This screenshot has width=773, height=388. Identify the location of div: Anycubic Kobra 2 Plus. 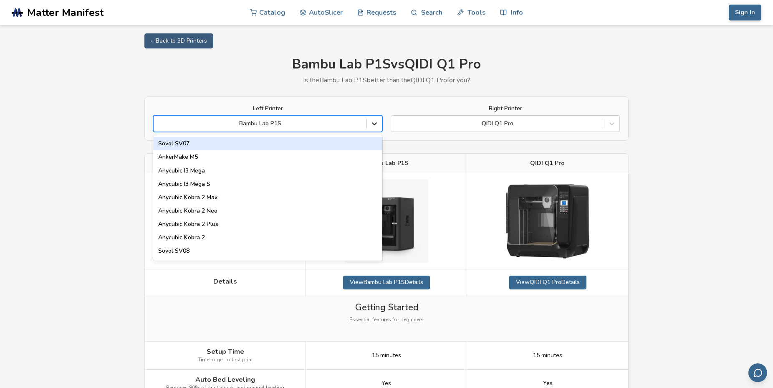
(267, 224).